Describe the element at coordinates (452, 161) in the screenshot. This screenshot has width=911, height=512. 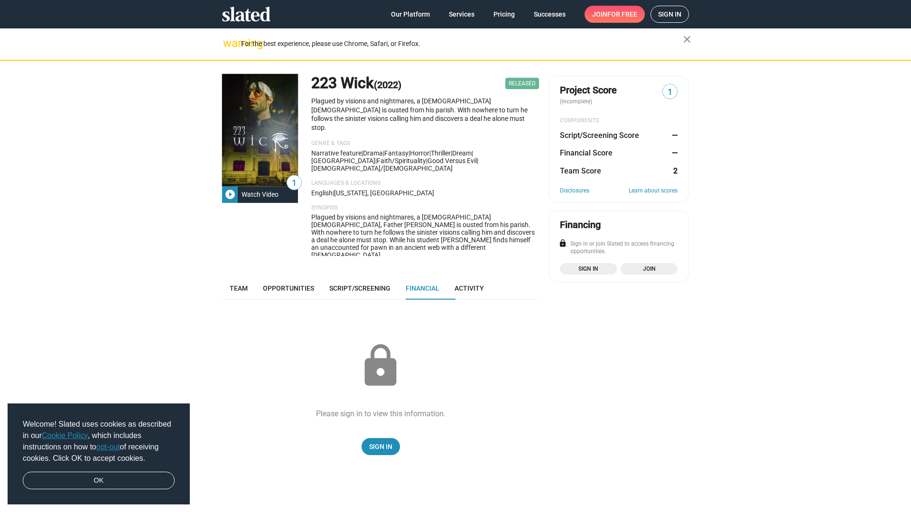
I see `span: good versus evil` at that location.